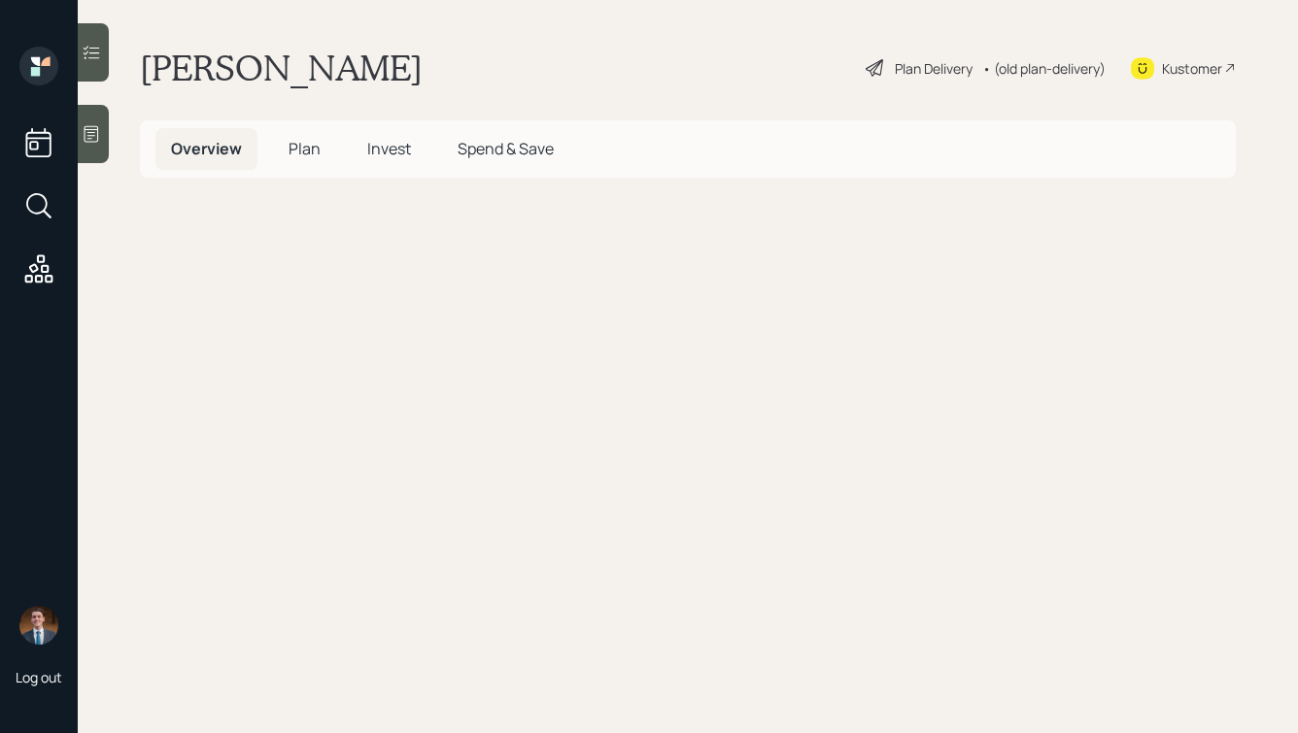 The width and height of the screenshot is (1298, 733). What do you see at coordinates (505, 149) in the screenshot?
I see `span: Spend & Save` at bounding box center [505, 149].